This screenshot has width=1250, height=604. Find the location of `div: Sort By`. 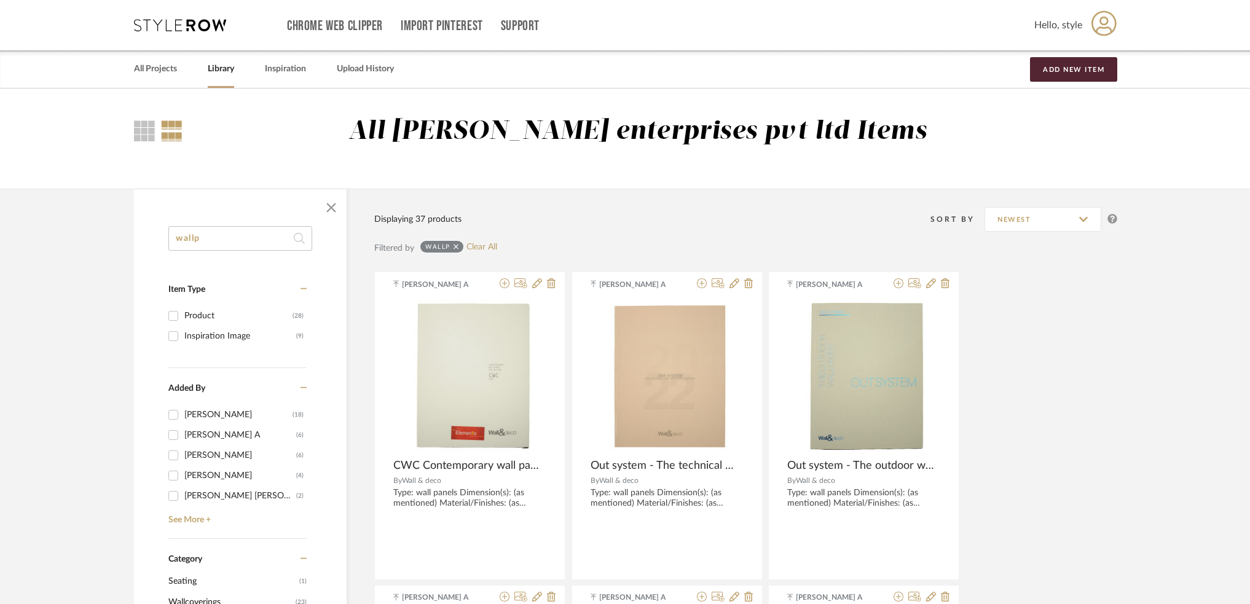

div: Sort By is located at coordinates (958, 219).